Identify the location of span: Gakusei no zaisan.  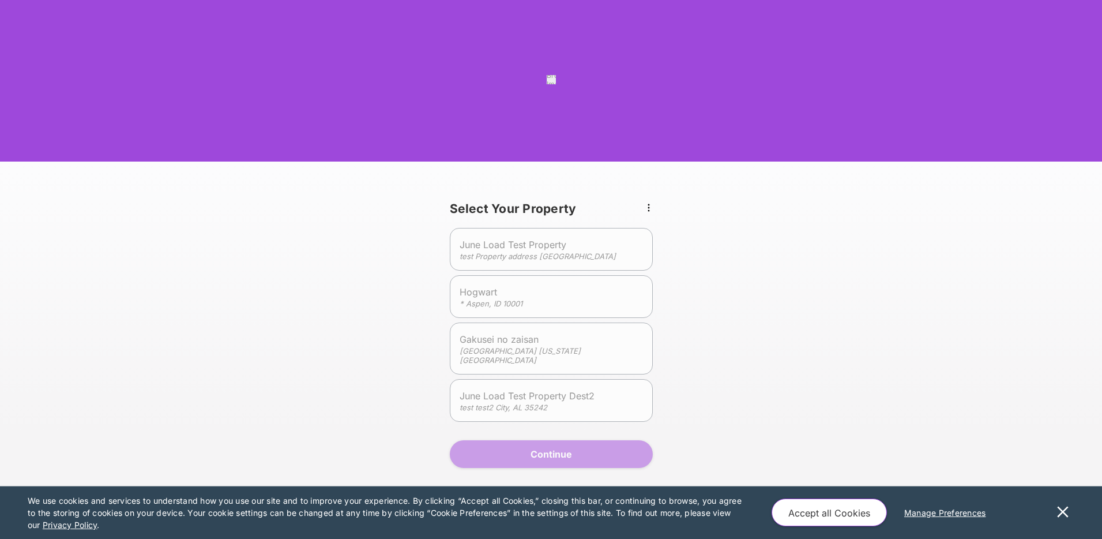
(542, 339).